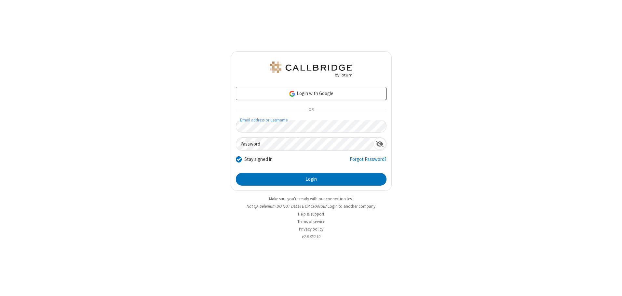 This screenshot has height=296, width=622. What do you see at coordinates (311, 229) in the screenshot?
I see `a: Privacy policy` at bounding box center [311, 229].